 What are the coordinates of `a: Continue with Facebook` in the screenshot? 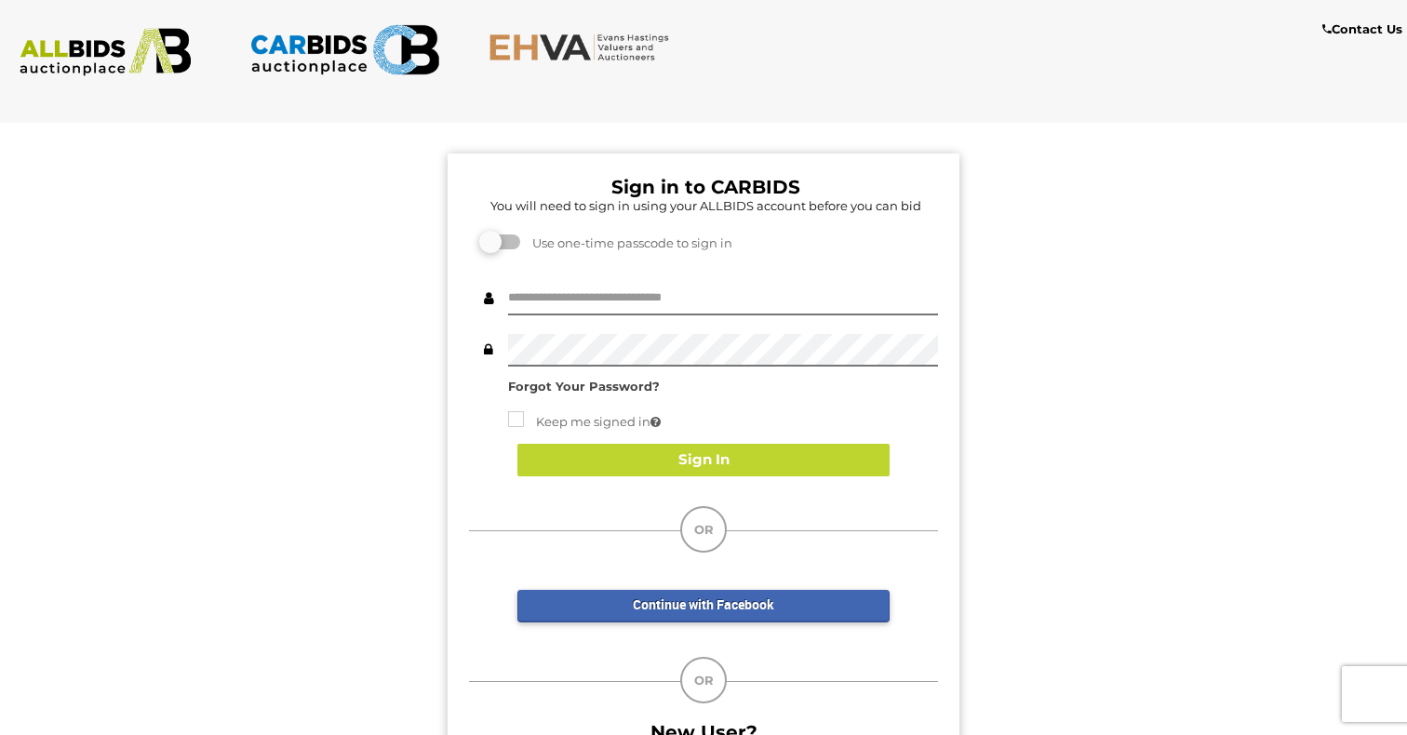 It's located at (703, 606).